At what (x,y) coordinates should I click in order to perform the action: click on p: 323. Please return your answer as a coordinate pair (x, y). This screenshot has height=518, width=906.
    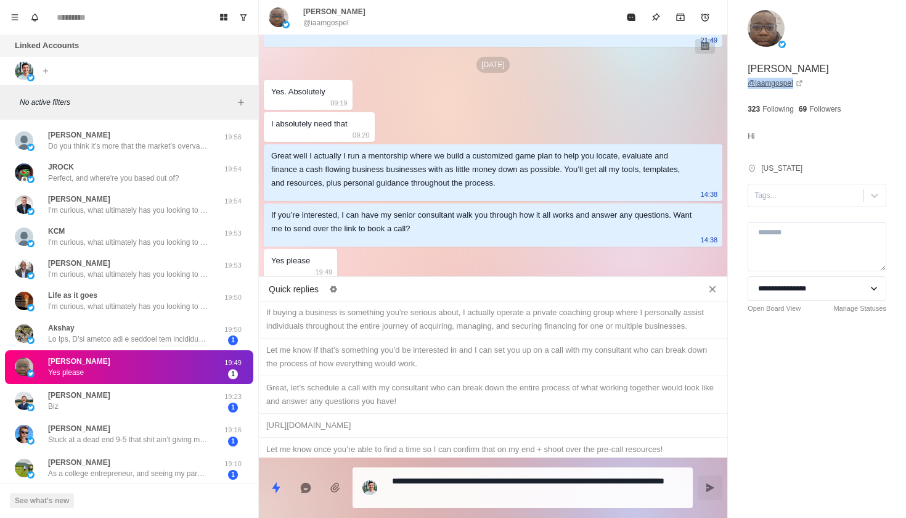
    Looking at the image, I should click on (754, 109).